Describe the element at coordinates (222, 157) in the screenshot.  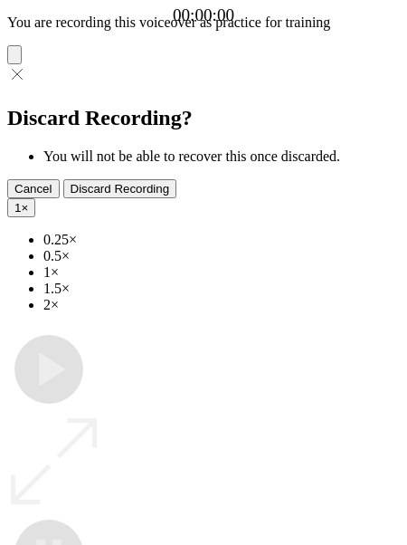
I see `li: You will not be able to recover this once discarded.` at that location.